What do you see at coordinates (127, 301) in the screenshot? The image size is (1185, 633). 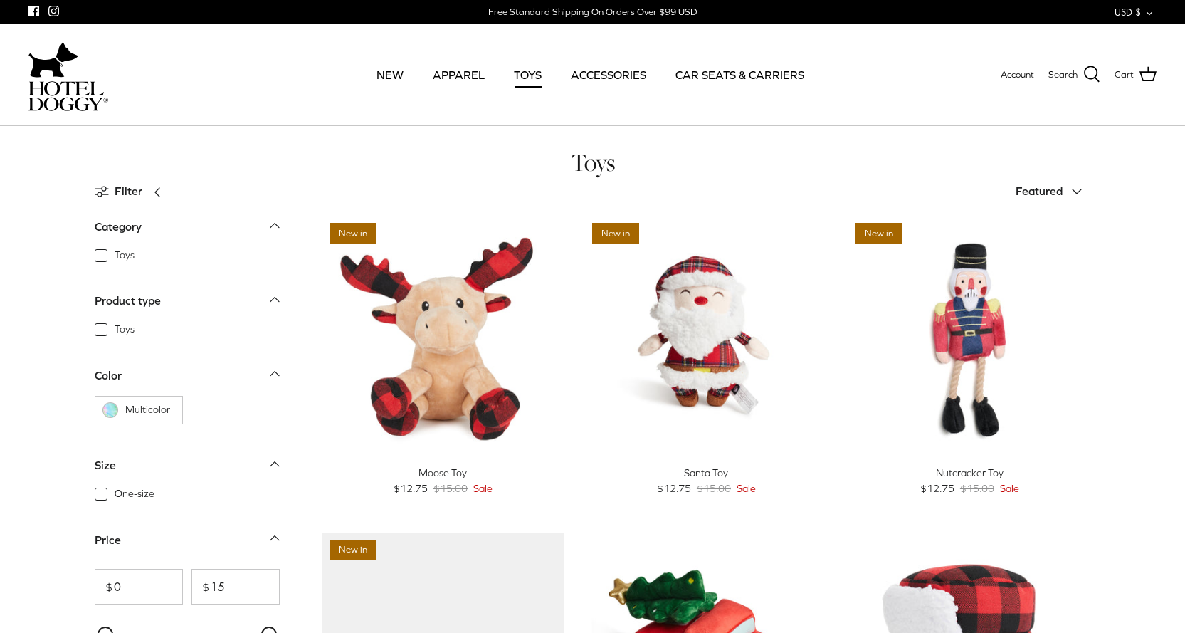 I see `div: Product type` at bounding box center [127, 301].